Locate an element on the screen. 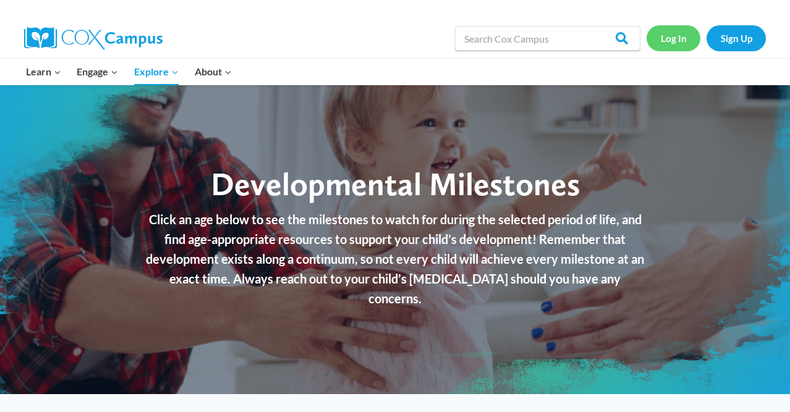 This screenshot has width=790, height=412. nav: Primary Navigation is located at coordinates (129, 72).